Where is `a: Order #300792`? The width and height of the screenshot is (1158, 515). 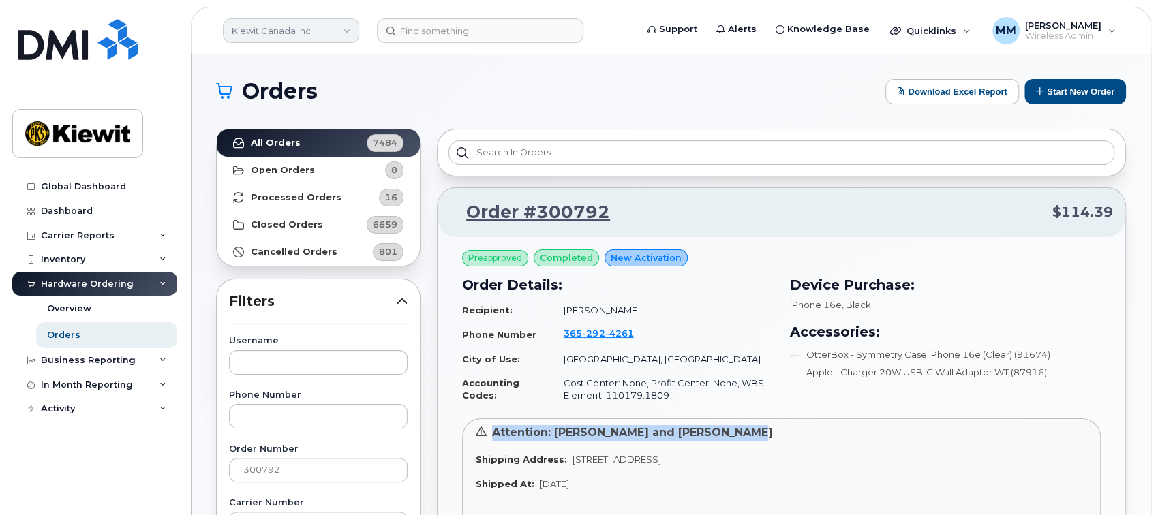
a: Order #300792 is located at coordinates (530, 213).